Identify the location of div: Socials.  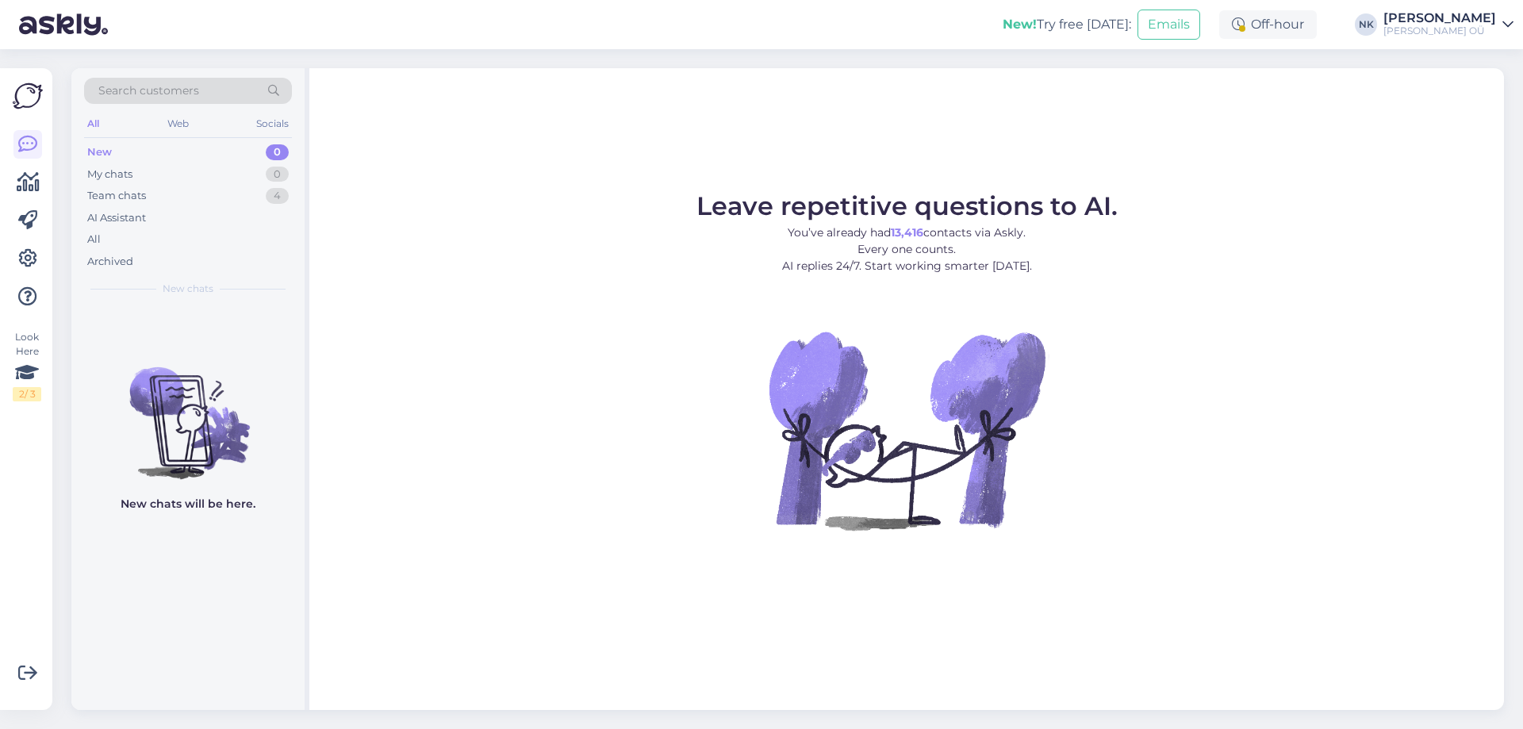
(272, 124).